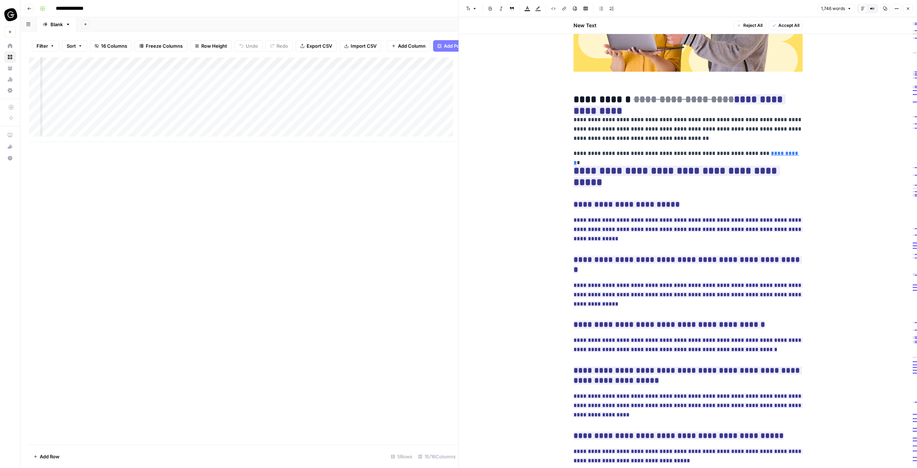 The width and height of the screenshot is (917, 468). What do you see at coordinates (10, 158) in the screenshot?
I see `button: Help + Support` at bounding box center [10, 158].